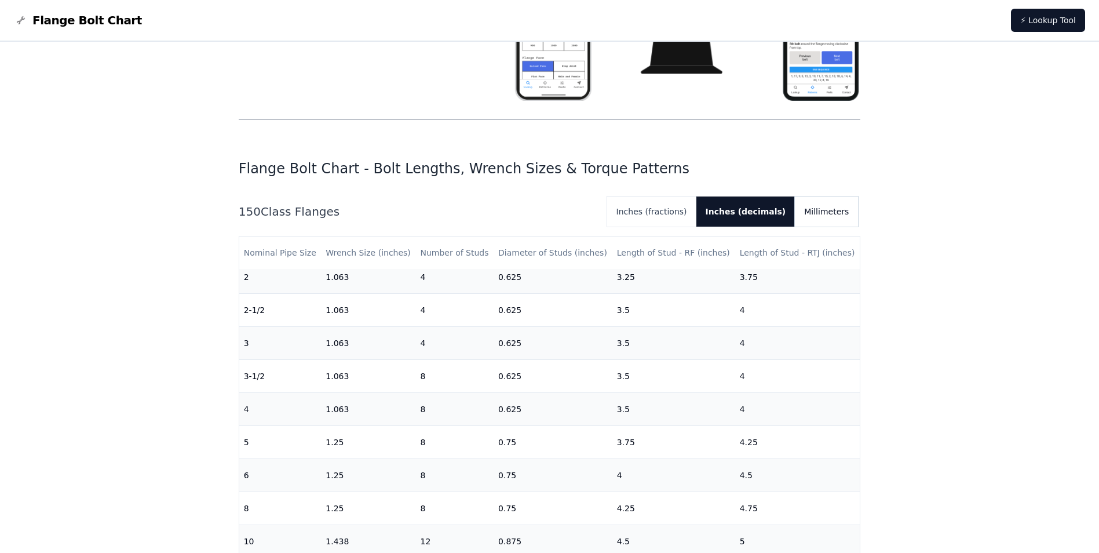  Describe the element at coordinates (553, 253) in the screenshot. I see `th: Diameter of Studs (inches)` at that location.